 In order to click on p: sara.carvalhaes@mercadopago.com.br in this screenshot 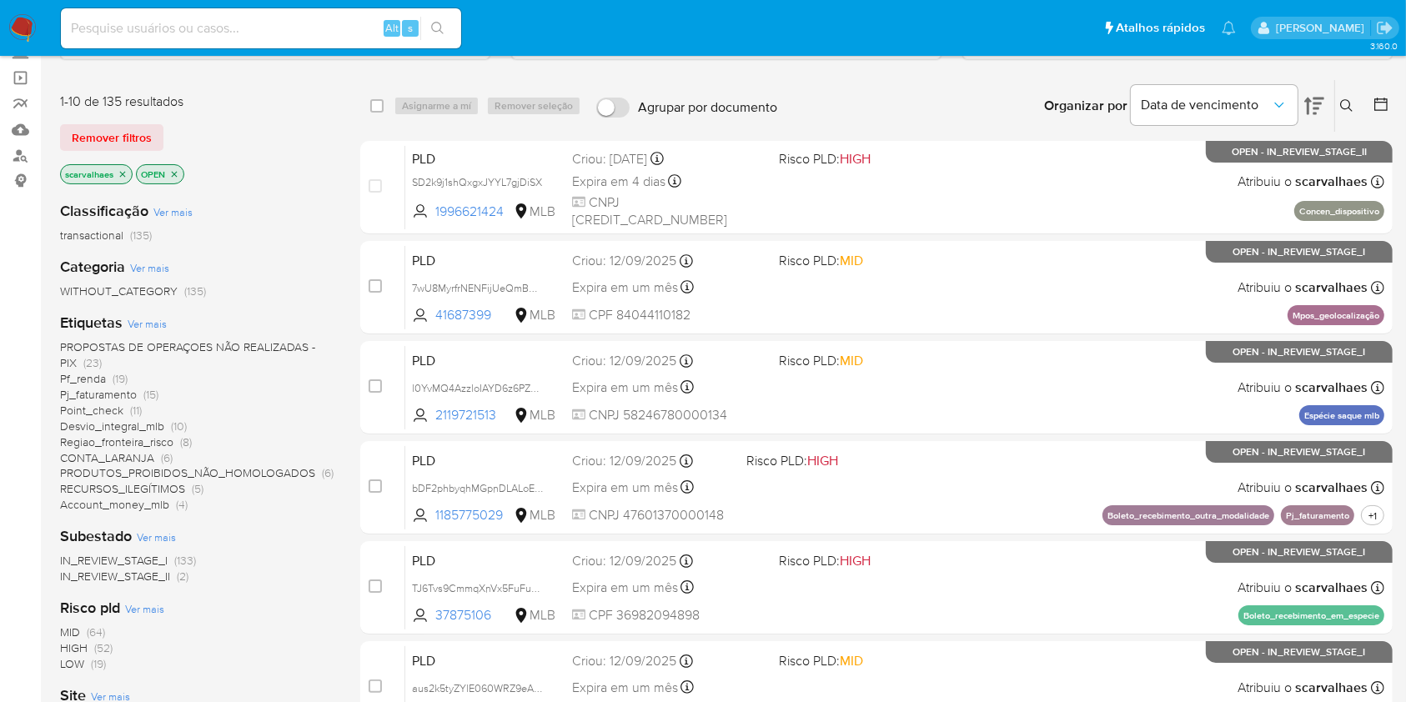, I will do `click(1322, 28)`.